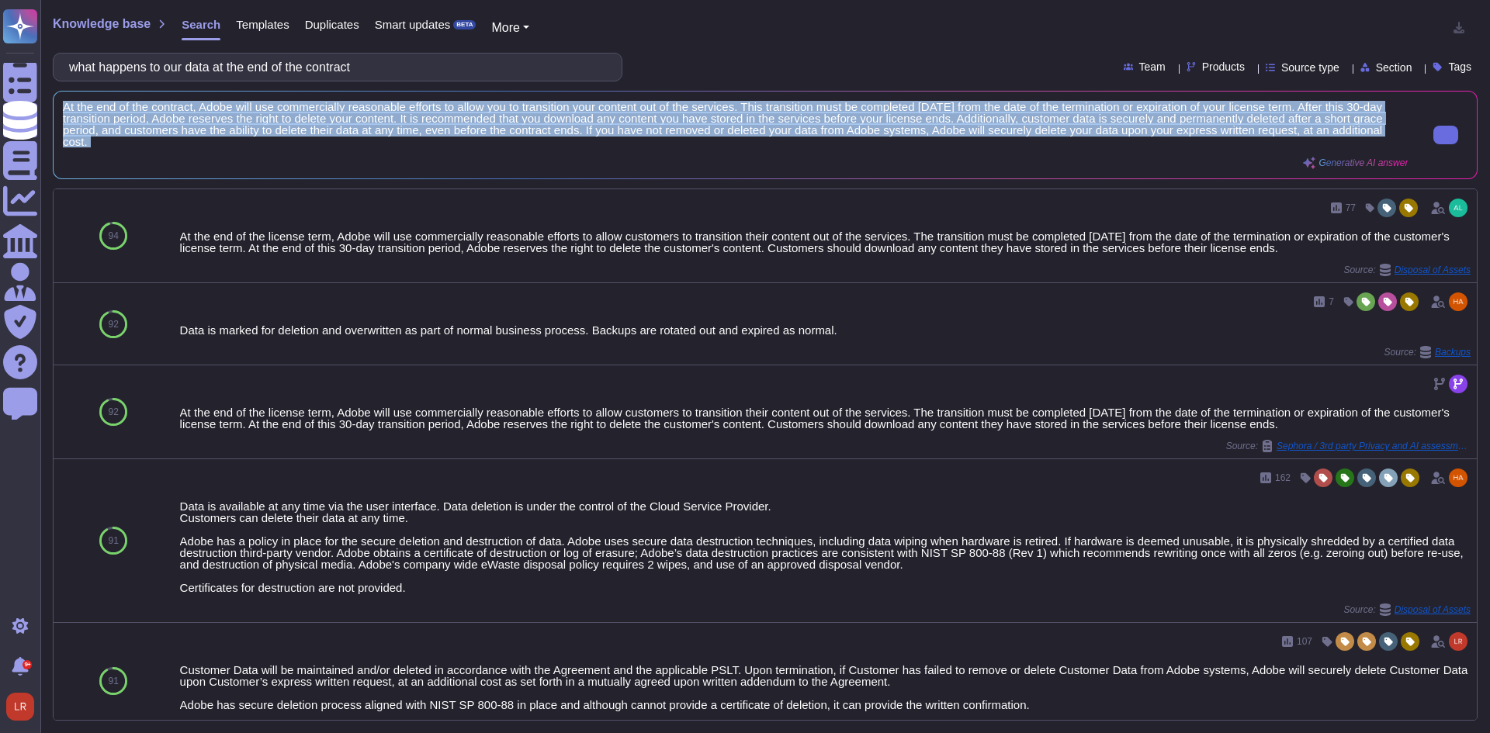 The image size is (1490, 733). I want to click on span: Templates, so click(262, 24).